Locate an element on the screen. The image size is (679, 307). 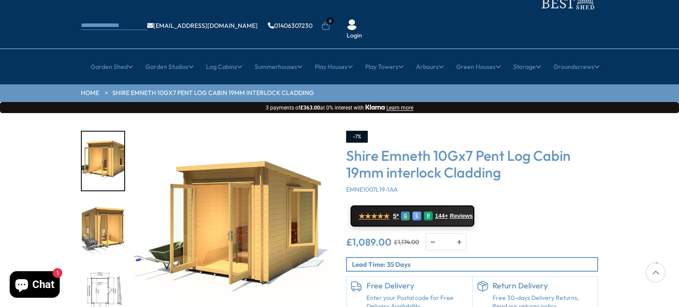
a: Groundscrews is located at coordinates (576, 67).